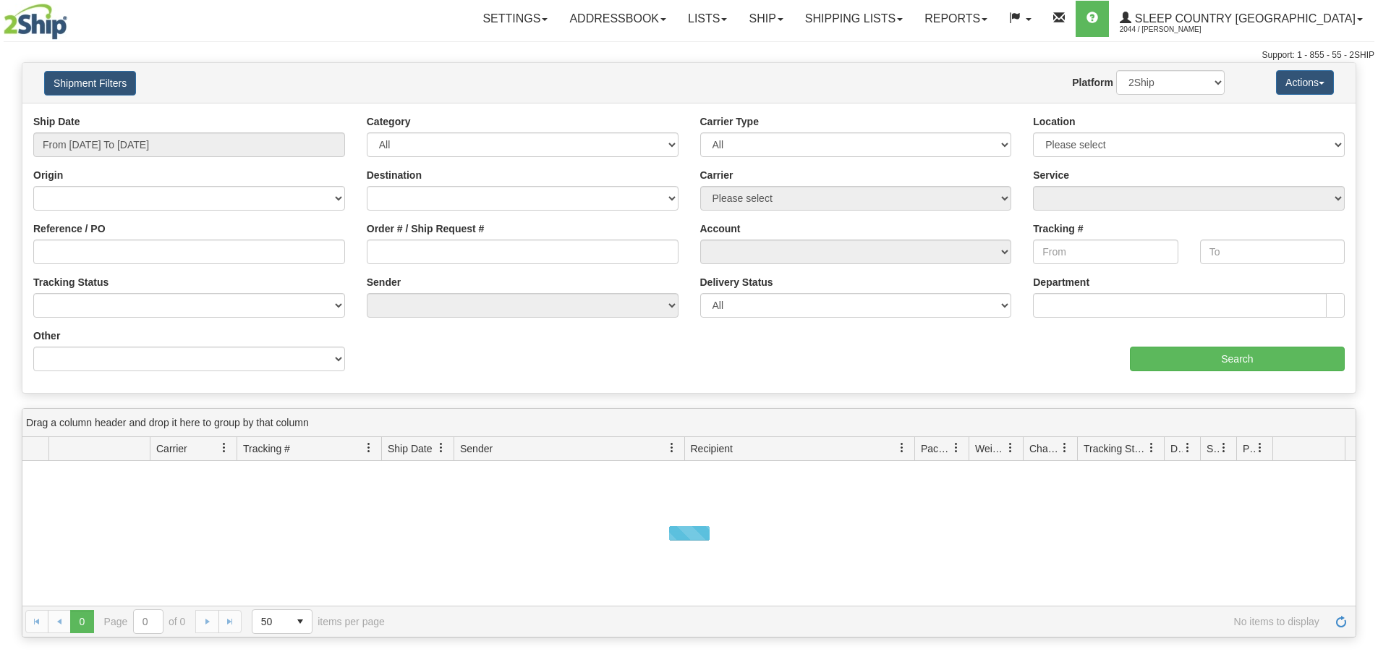 This screenshot has width=1378, height=665. What do you see at coordinates (1065, 448) in the screenshot?
I see `a: Charge filter column settings` at bounding box center [1065, 448].